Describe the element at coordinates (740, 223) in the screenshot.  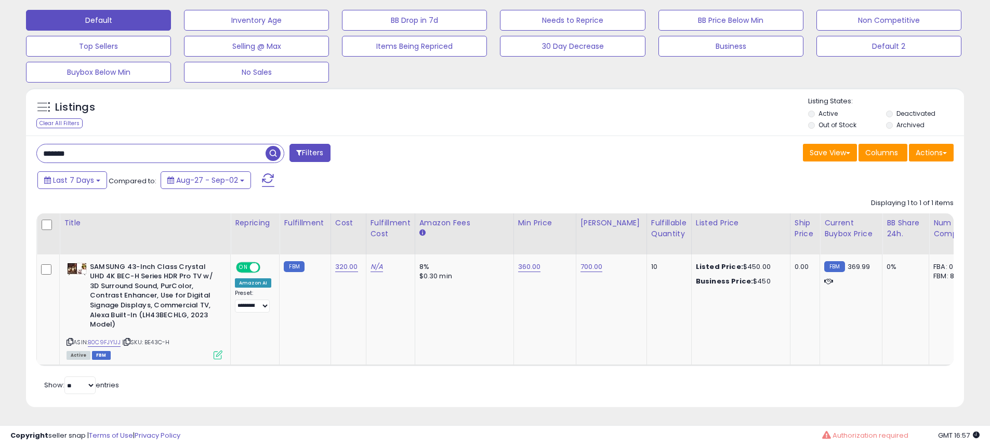
I see `div: Listed Price` at that location.